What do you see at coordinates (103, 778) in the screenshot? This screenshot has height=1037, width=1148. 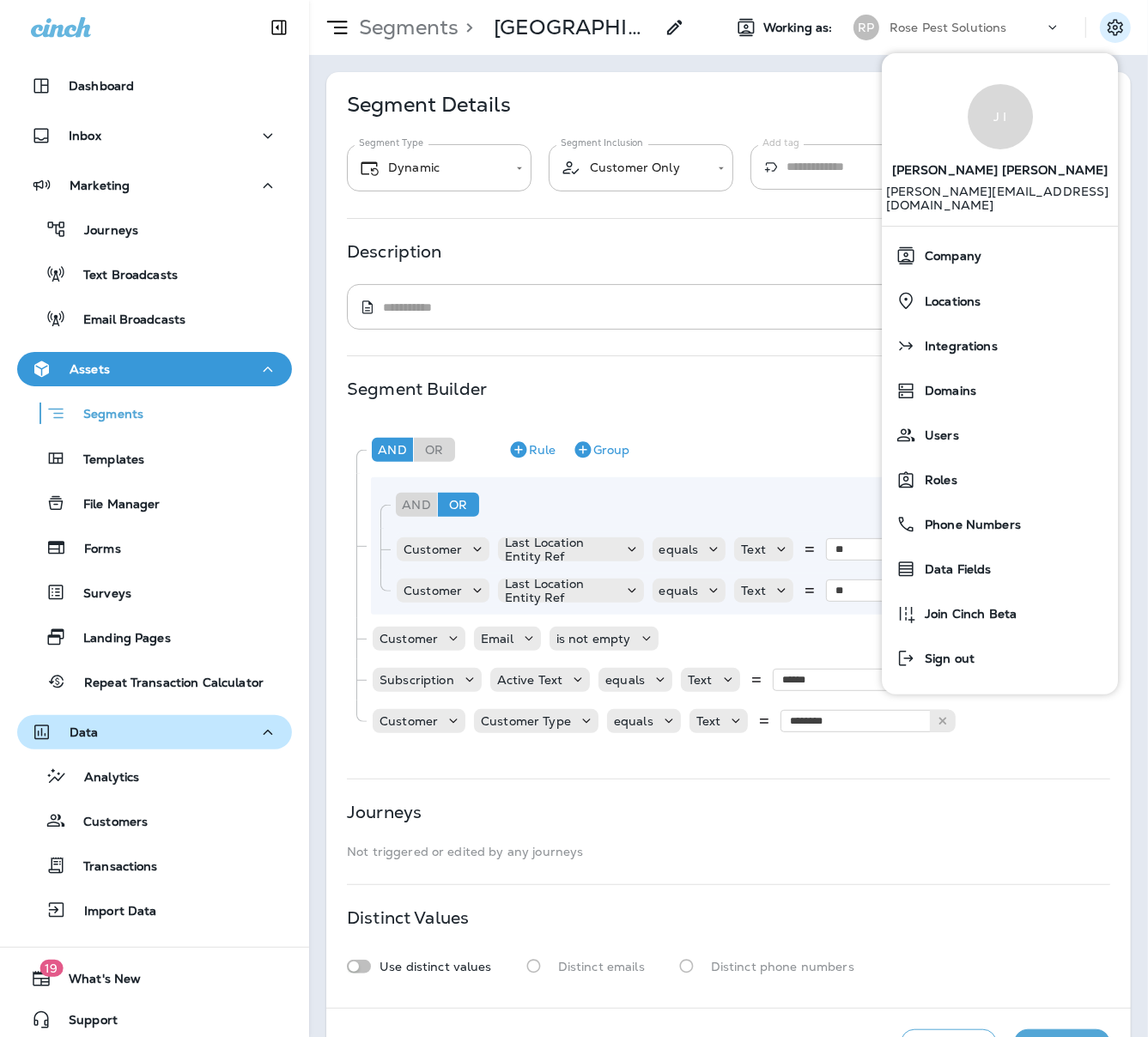 I see `p: Analytics` at bounding box center [103, 778].